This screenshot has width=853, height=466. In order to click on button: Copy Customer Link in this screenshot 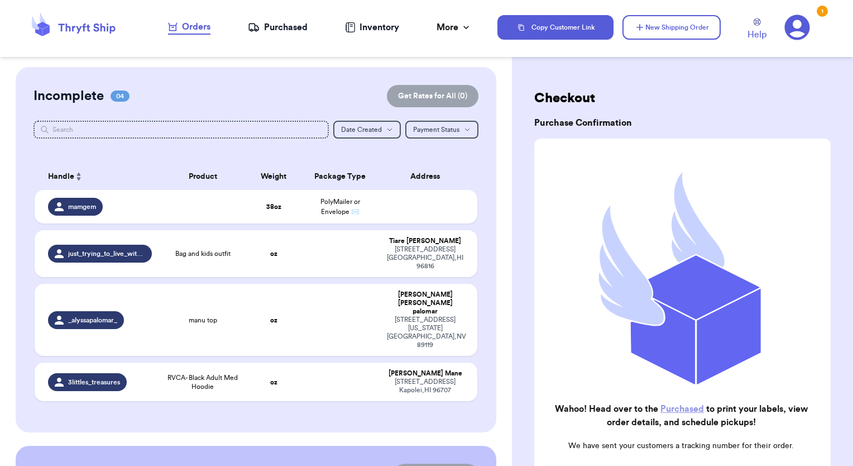, I will do `click(555, 27)`.